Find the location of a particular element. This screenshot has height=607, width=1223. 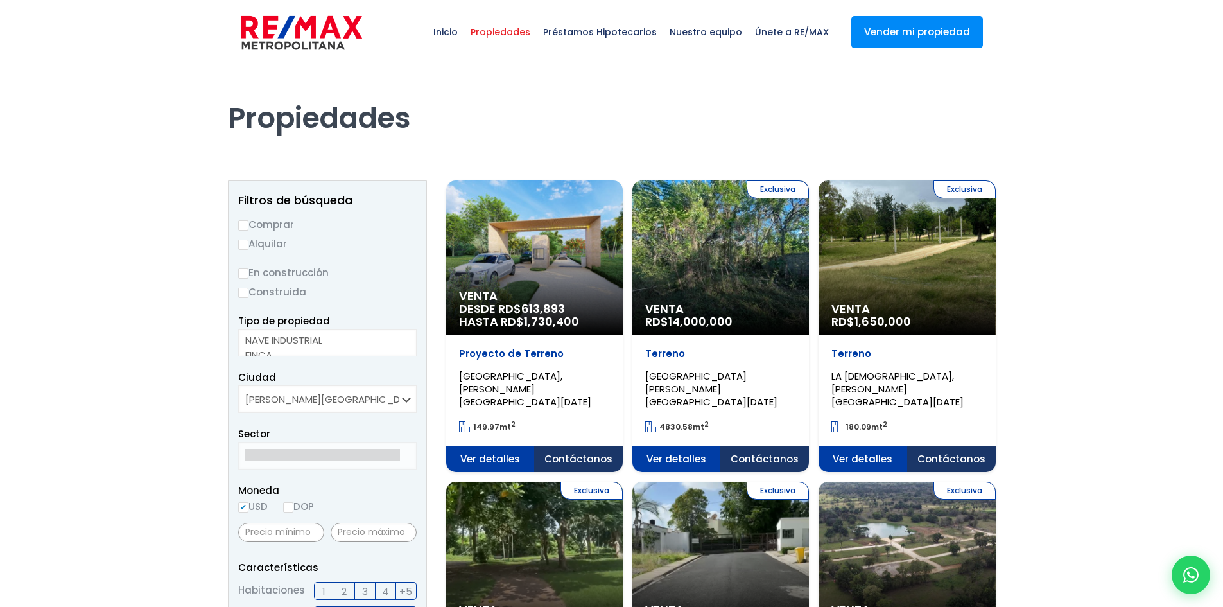

input: DOP is located at coordinates (288, 507).